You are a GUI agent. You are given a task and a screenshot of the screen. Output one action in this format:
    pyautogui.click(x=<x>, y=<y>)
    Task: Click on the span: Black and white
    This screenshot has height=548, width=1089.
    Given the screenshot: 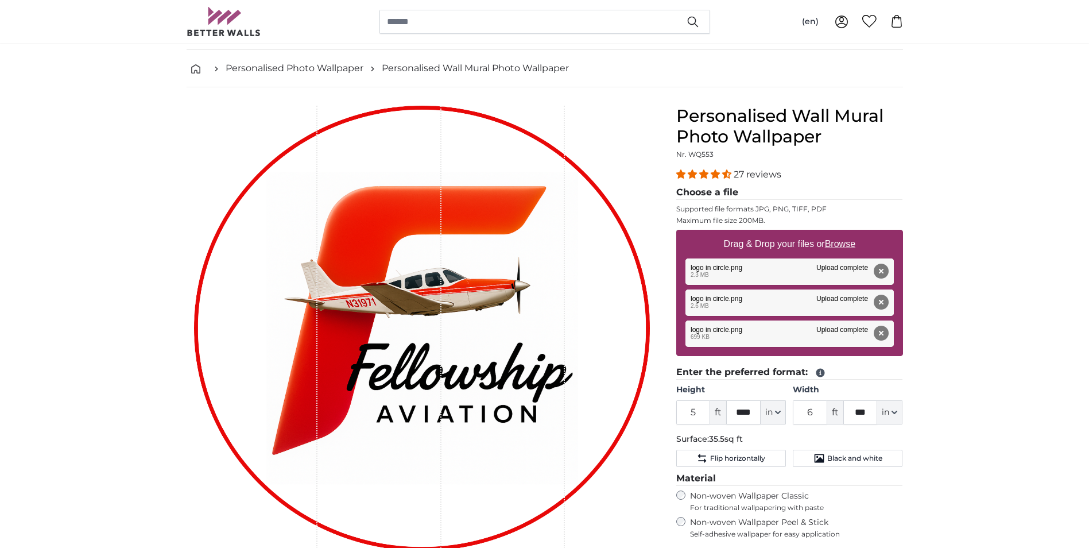 What is the action you would take?
    pyautogui.click(x=855, y=458)
    